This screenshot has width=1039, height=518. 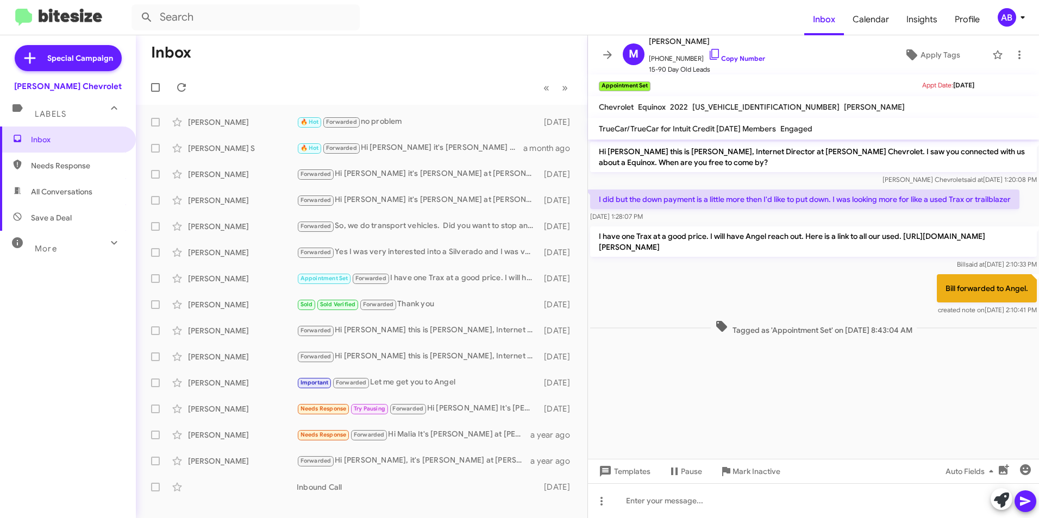 I want to click on span: Appointment Set, so click(x=324, y=278).